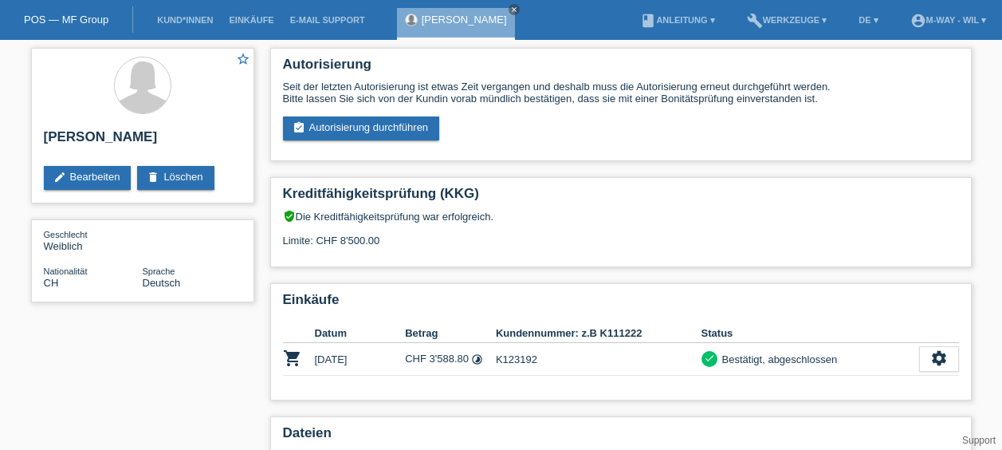 Image resolution: width=1002 pixels, height=450 pixels. Describe the element at coordinates (621, 437) in the screenshot. I see `h2: Dateien` at that location.